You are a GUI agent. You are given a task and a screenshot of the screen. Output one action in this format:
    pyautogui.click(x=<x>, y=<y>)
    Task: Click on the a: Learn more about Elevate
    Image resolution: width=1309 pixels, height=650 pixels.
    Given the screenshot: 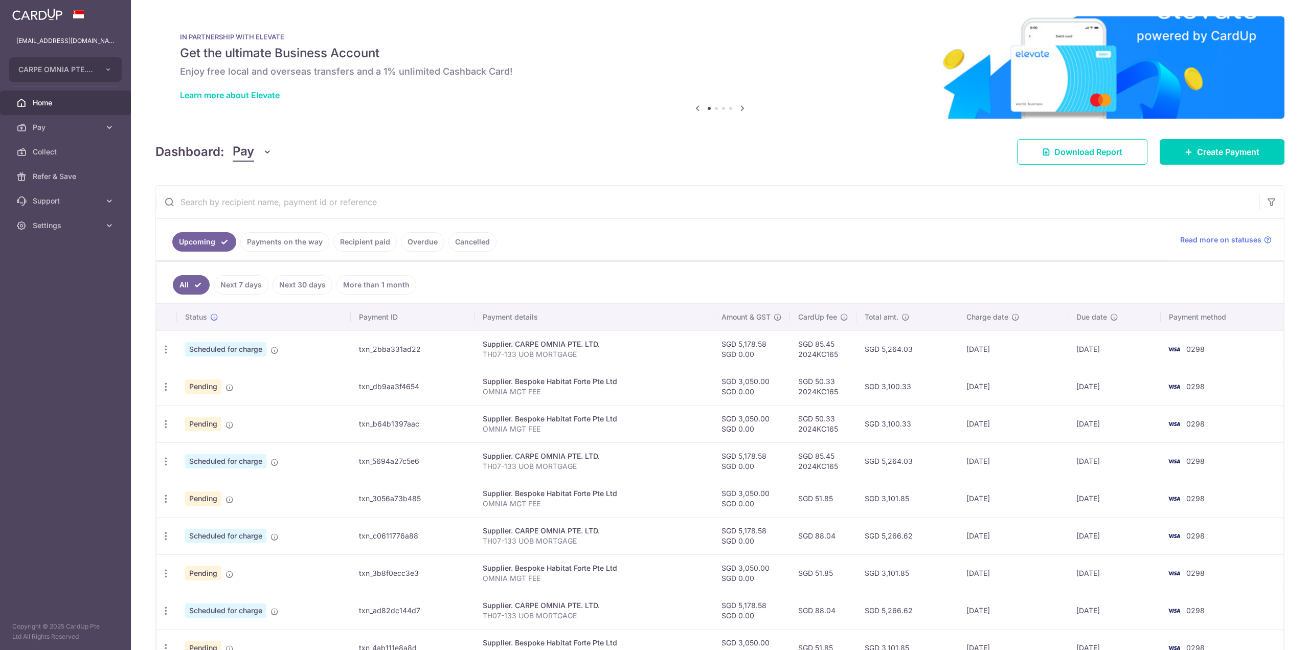 What is the action you would take?
    pyautogui.click(x=230, y=95)
    